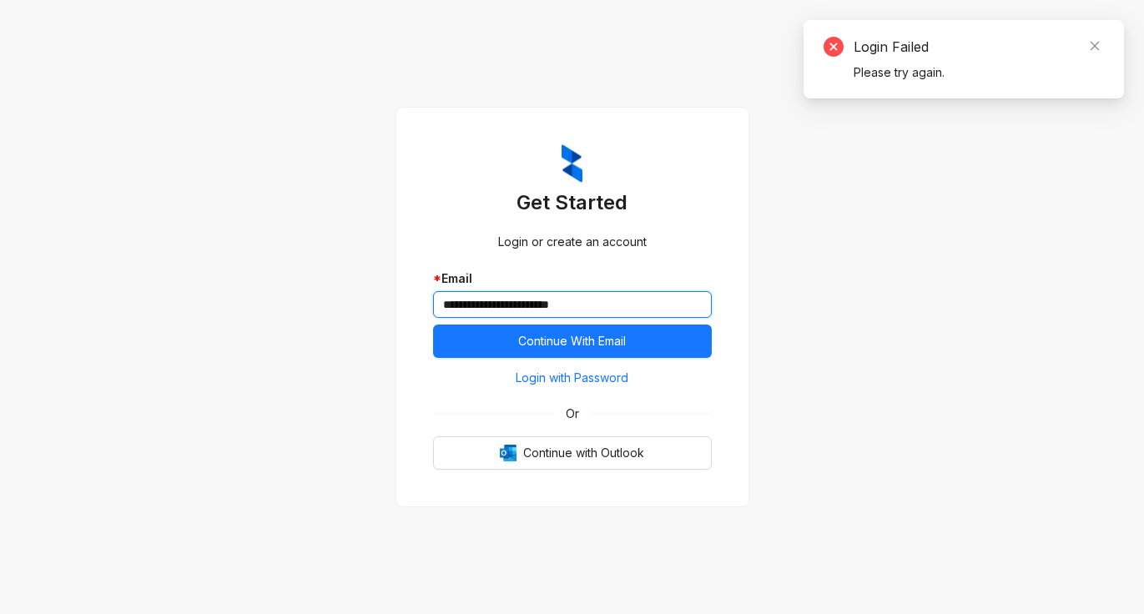 Image resolution: width=1144 pixels, height=614 pixels. What do you see at coordinates (573, 378) in the screenshot?
I see `button: Login with Password` at bounding box center [573, 378].